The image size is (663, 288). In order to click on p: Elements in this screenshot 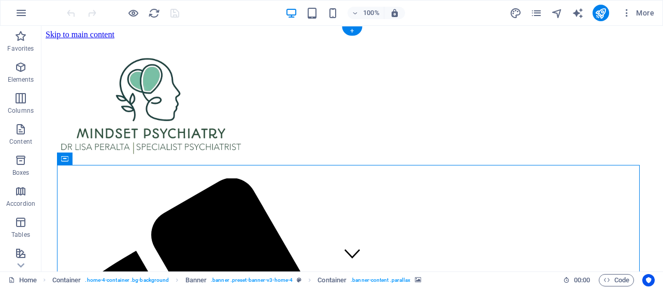, I will do `click(21, 80)`.